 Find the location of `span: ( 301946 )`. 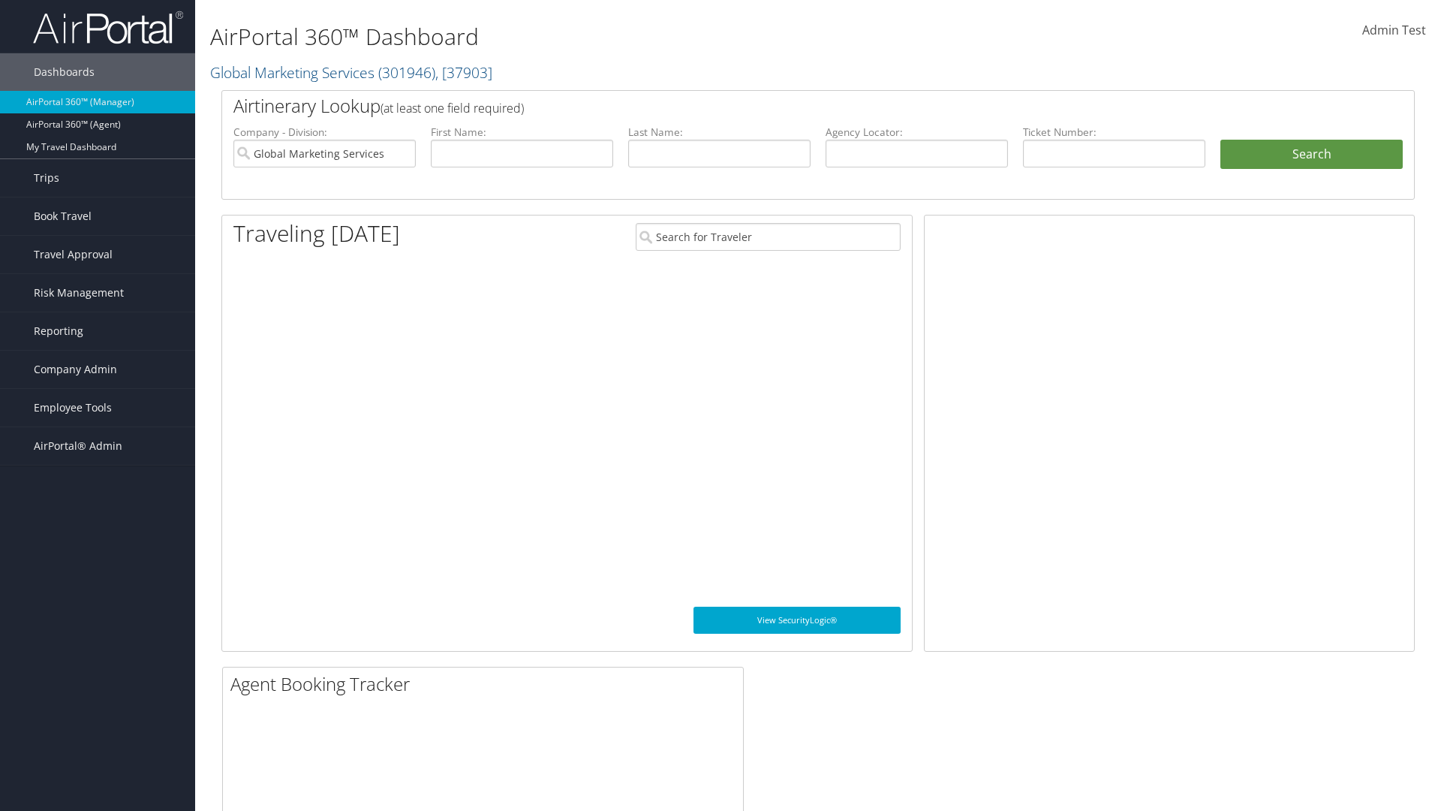

span: ( 301946 ) is located at coordinates (407, 72).